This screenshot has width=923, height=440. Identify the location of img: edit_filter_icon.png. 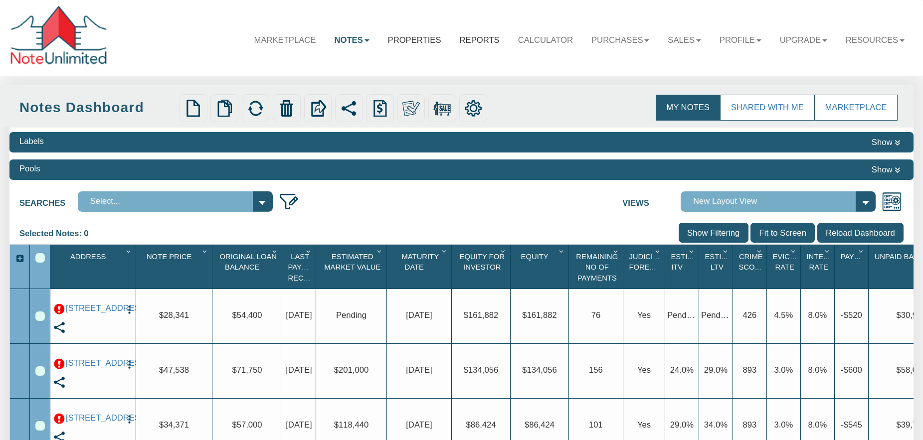
(289, 202).